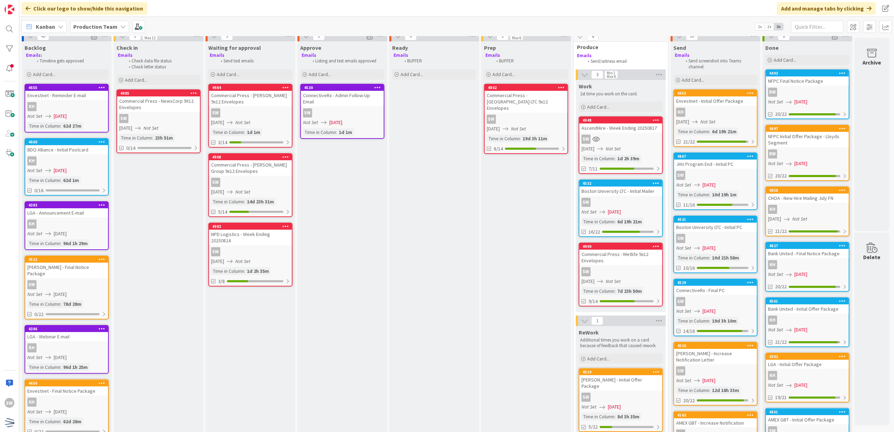  Describe the element at coordinates (807, 81) in the screenshot. I see `div: NFPC Final Notice Package` at that location.